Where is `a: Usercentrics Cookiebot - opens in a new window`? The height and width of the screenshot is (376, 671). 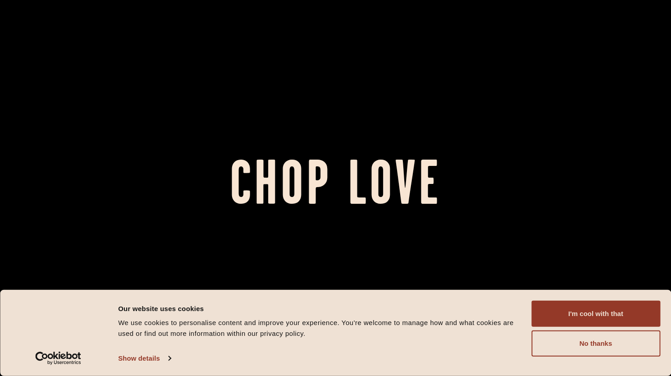 a: Usercentrics Cookiebot - opens in a new window is located at coordinates (58, 358).